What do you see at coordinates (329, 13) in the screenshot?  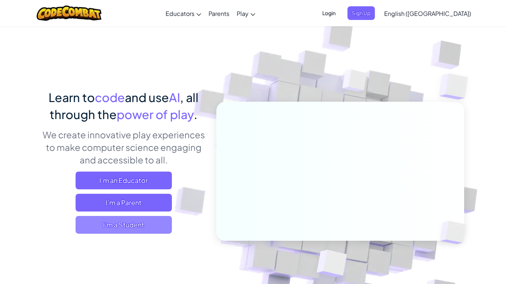 I see `button: Login` at bounding box center [329, 13].